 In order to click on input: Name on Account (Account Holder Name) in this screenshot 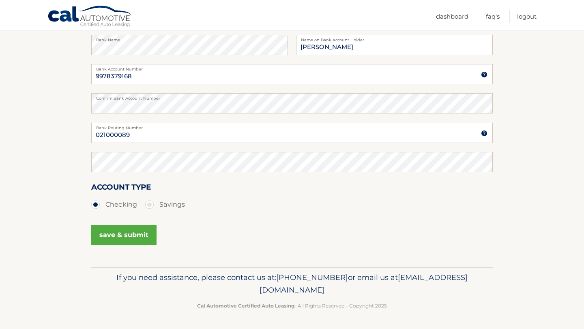, I will do `click(394, 45)`.